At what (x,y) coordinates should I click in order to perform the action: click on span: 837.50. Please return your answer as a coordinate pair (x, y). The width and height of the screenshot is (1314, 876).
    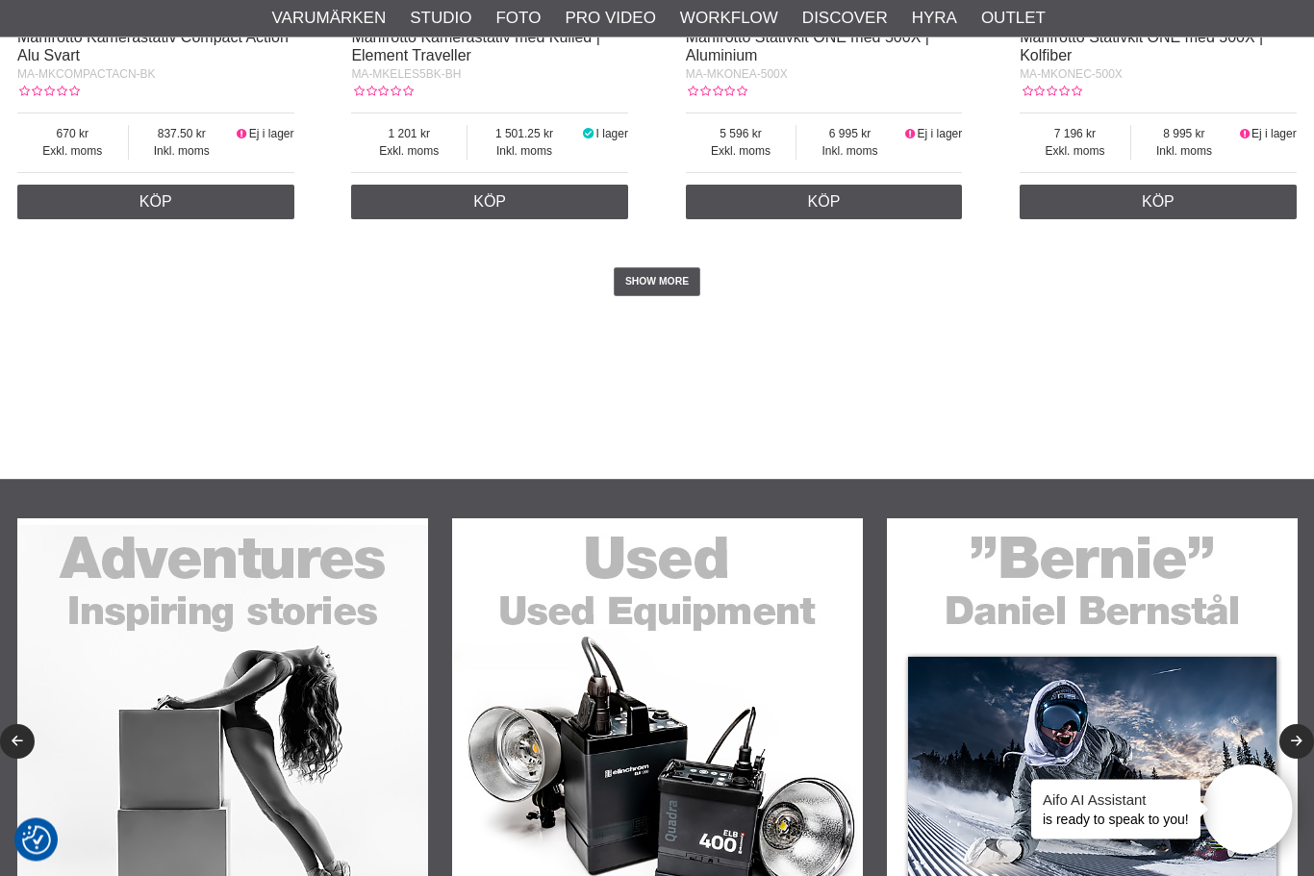
    Looking at the image, I should click on (182, 135).